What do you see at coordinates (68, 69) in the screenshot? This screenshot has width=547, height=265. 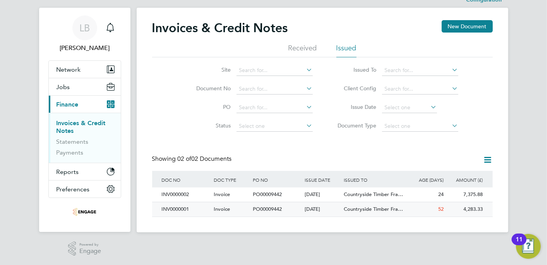 I see `span: Network` at bounding box center [68, 69].